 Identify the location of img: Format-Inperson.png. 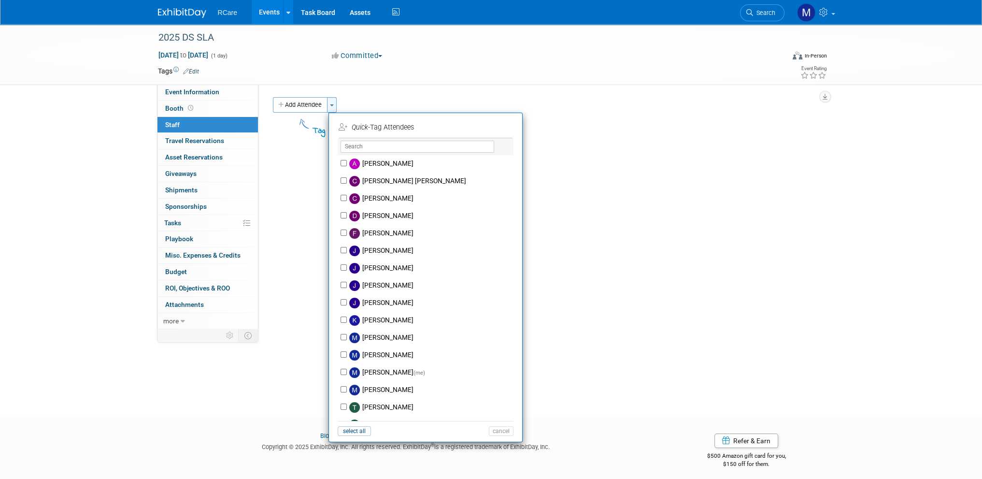
(797, 56).